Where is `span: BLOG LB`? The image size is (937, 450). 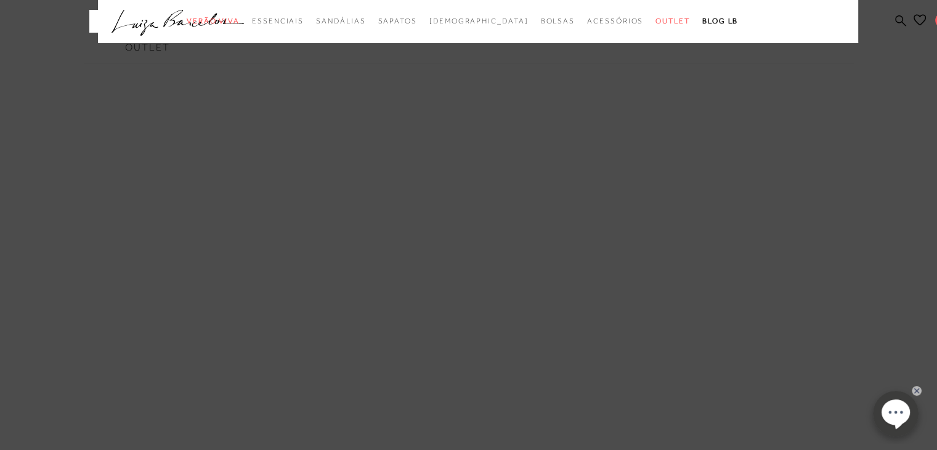 span: BLOG LB is located at coordinates (720, 21).